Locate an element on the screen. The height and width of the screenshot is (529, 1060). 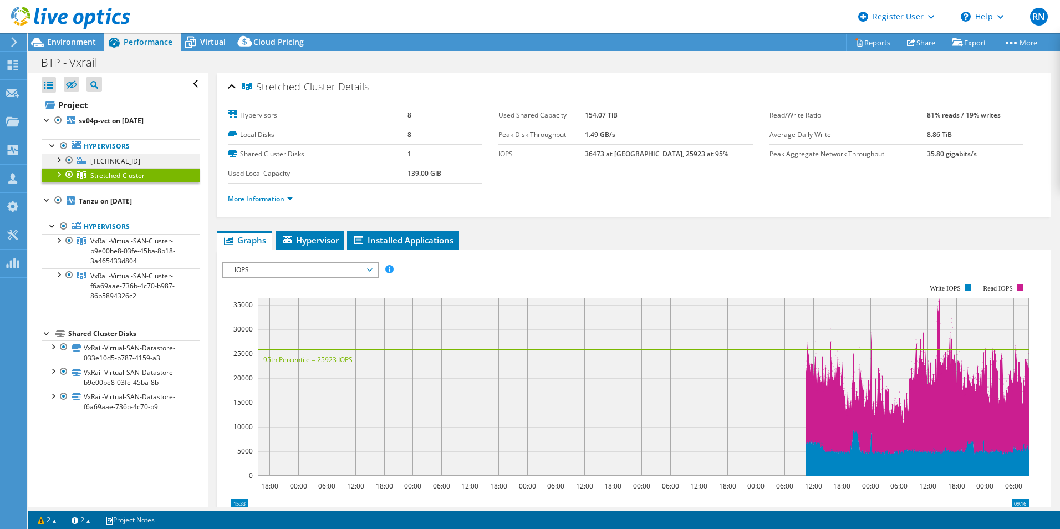
text: Read IOPS is located at coordinates (998, 288).